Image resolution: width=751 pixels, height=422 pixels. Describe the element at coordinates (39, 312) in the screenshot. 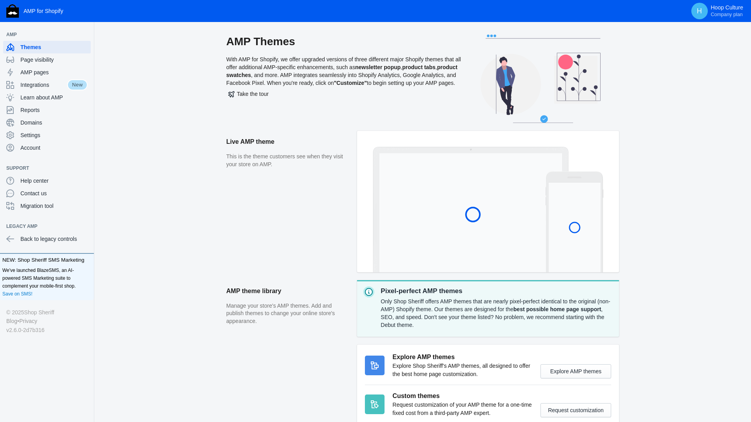

I see `a: Shop Sheriff` at that location.